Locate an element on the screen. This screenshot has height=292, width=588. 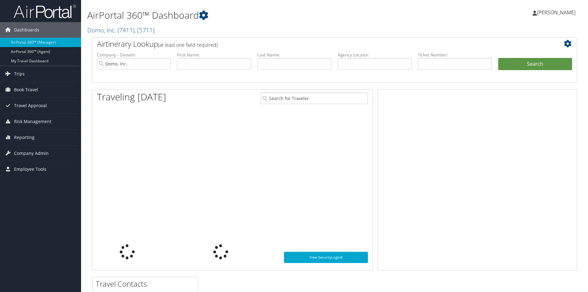
a: Domo, Inc. is located at coordinates (121, 30).